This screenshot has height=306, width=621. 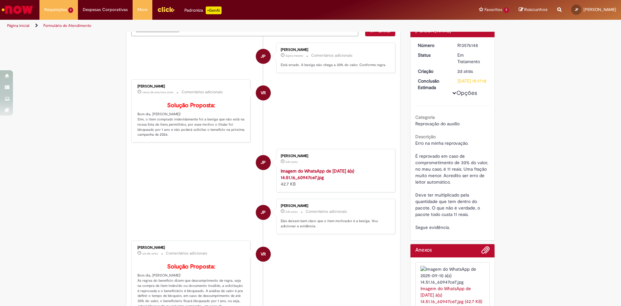 I want to click on dt: Status, so click(x=433, y=55).